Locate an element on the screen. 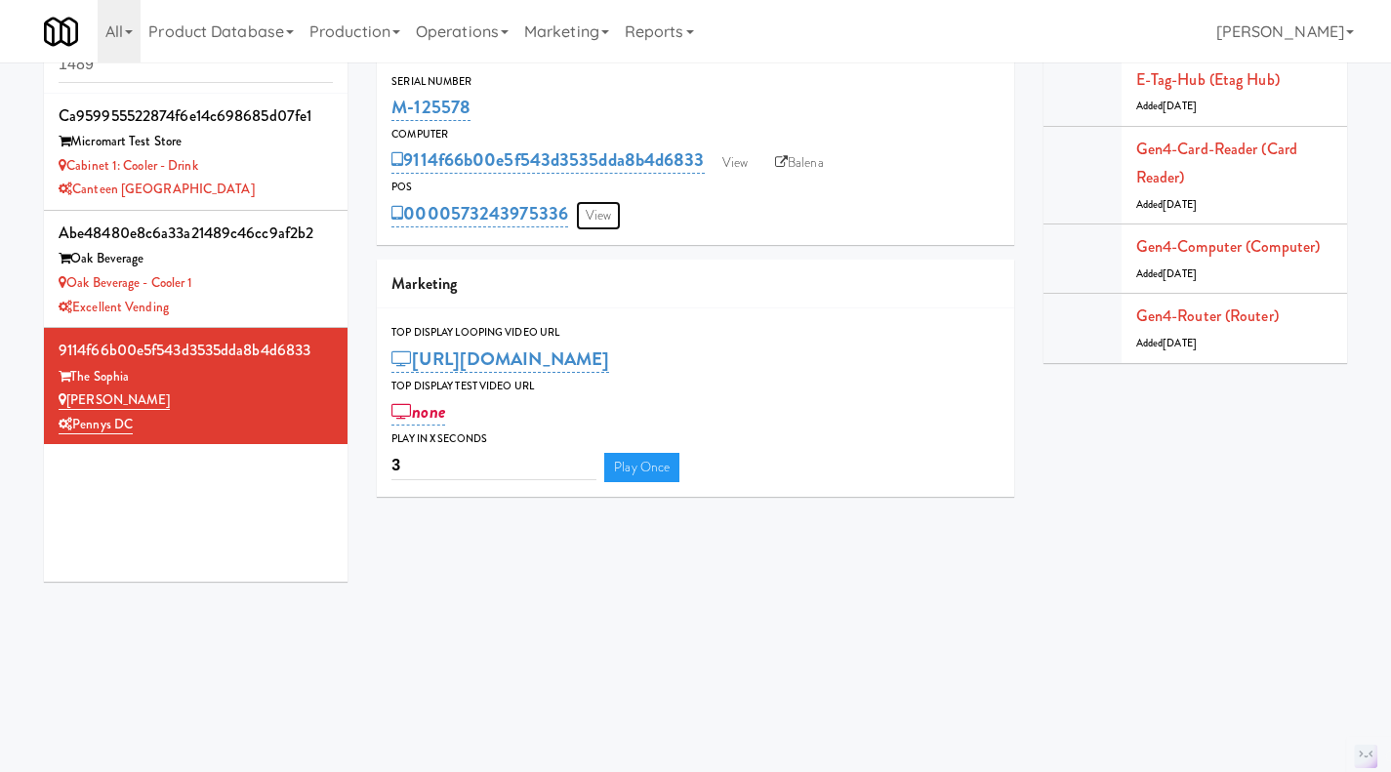 The height and width of the screenshot is (772, 1391). a: Gen4-router (Router) is located at coordinates (1208, 315).